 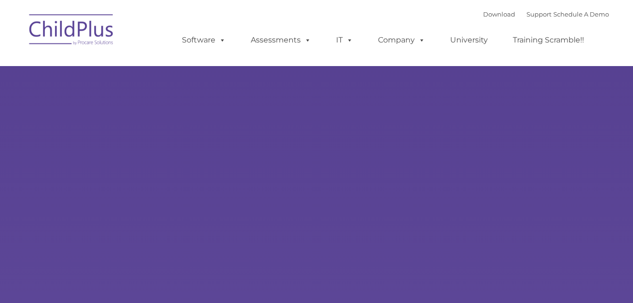 What do you see at coordinates (204, 40) in the screenshot?
I see `a: Software` at bounding box center [204, 40].